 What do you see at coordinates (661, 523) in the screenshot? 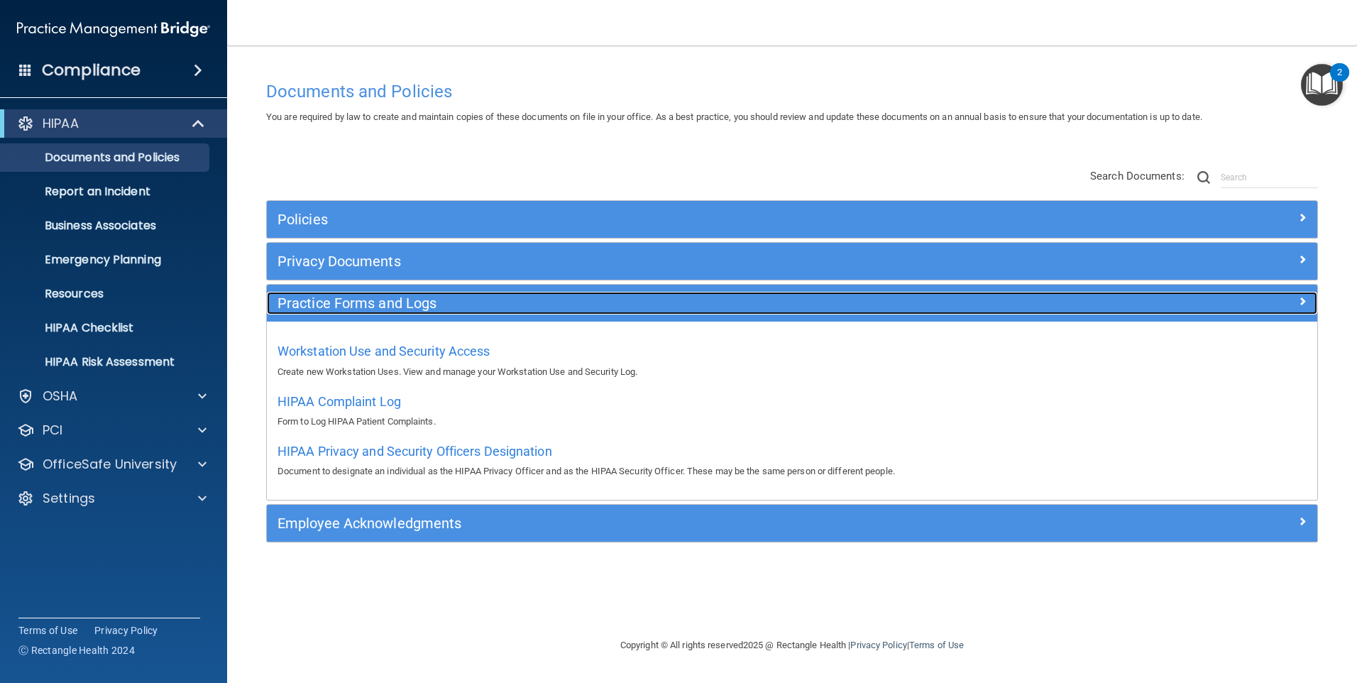
I see `h5: Employee Acknowledgments` at bounding box center [661, 523].